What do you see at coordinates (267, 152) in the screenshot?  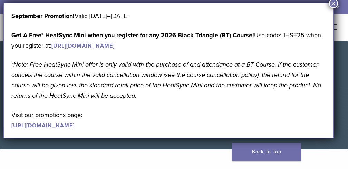 I see `a: Back To Top` at bounding box center [267, 152].